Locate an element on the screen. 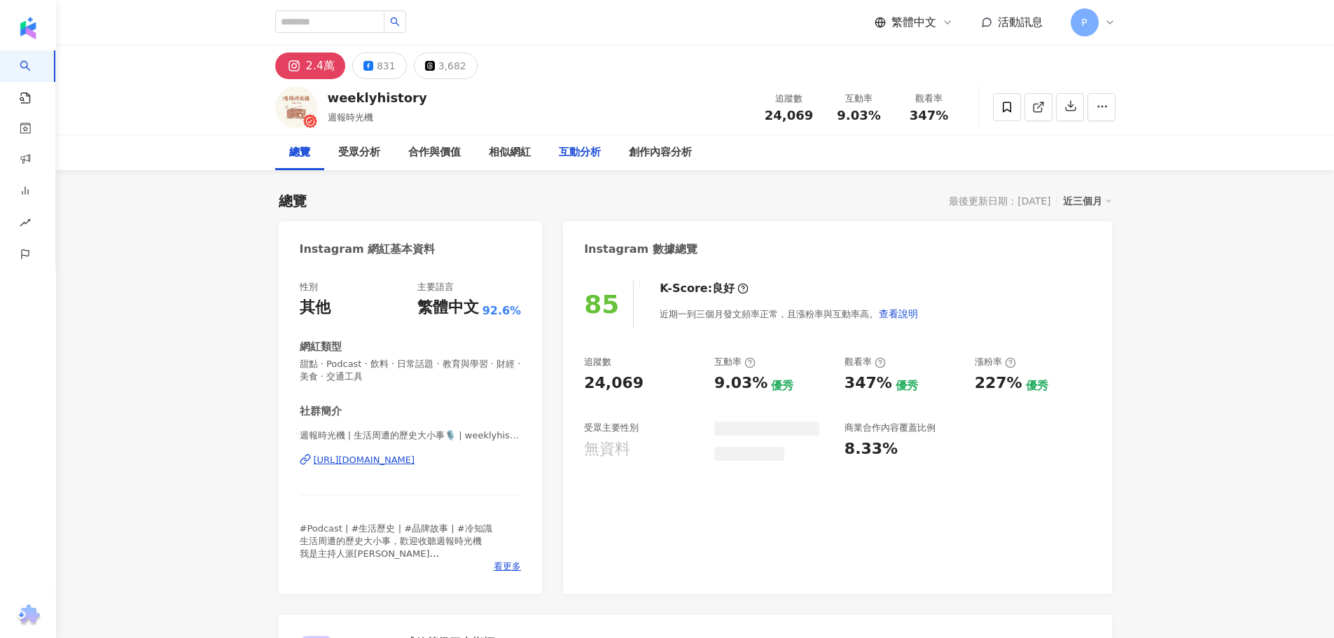 Image resolution: width=1334 pixels, height=638 pixels. div: 831 is located at coordinates (386, 66).